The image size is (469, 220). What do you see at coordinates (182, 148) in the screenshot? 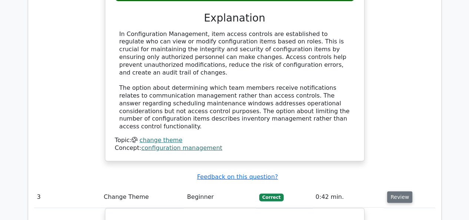
I see `a: configuration management` at bounding box center [182, 148].